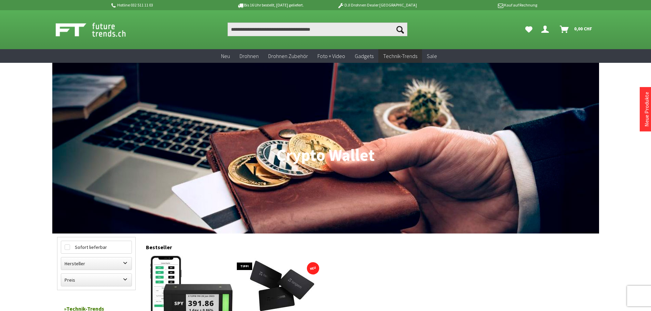  Describe the element at coordinates (225, 56) in the screenshot. I see `span: Neu` at that location.